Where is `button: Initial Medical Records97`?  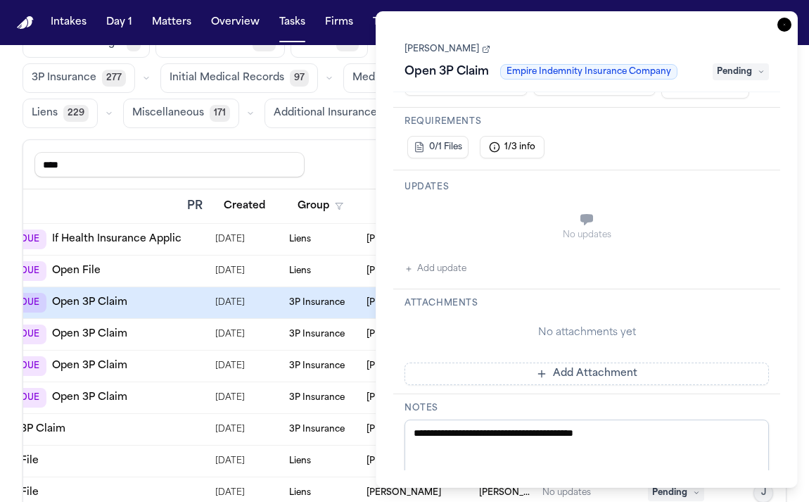 button: Initial Medical Records97 is located at coordinates (239, 78).